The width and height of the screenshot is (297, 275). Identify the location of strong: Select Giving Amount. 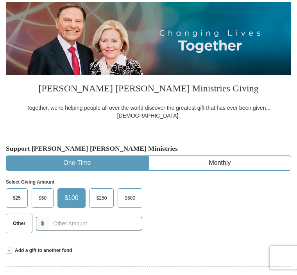
(30, 183).